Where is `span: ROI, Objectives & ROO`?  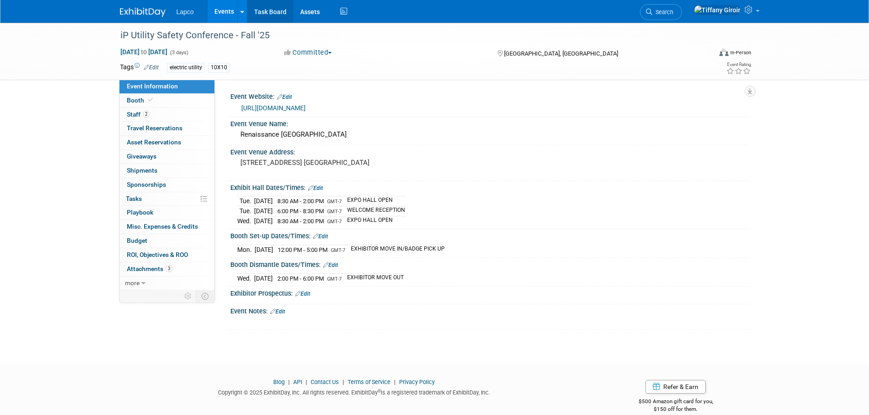 span: ROI, Objectives & ROO is located at coordinates (157, 255).